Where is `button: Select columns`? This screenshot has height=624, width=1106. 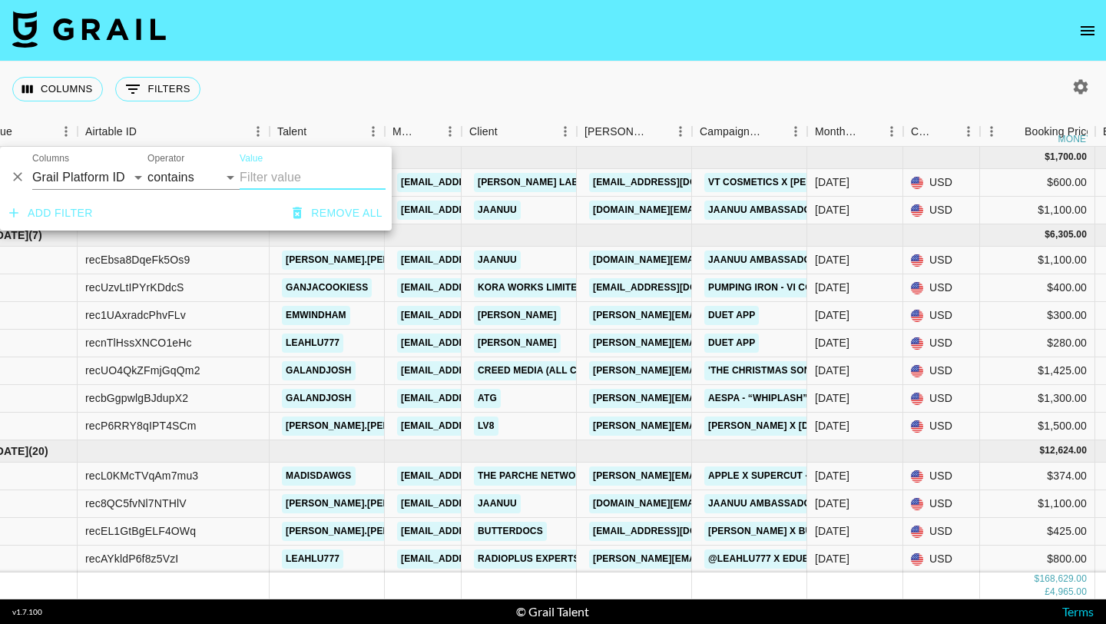 button: Select columns is located at coordinates (58, 89).